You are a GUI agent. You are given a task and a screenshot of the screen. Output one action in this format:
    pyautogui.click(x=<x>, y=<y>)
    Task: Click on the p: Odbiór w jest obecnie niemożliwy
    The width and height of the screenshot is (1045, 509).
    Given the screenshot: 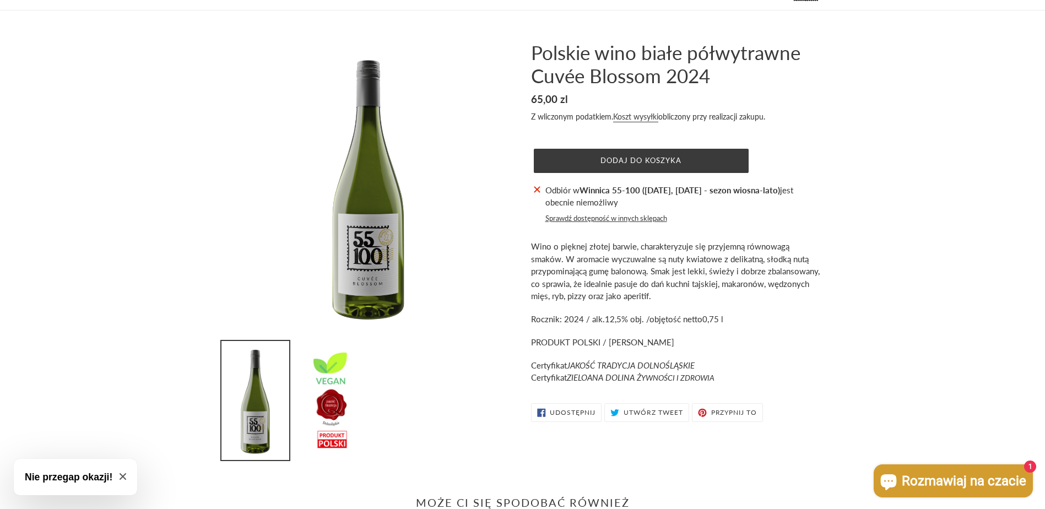 What is the action you would take?
    pyautogui.click(x=684, y=196)
    